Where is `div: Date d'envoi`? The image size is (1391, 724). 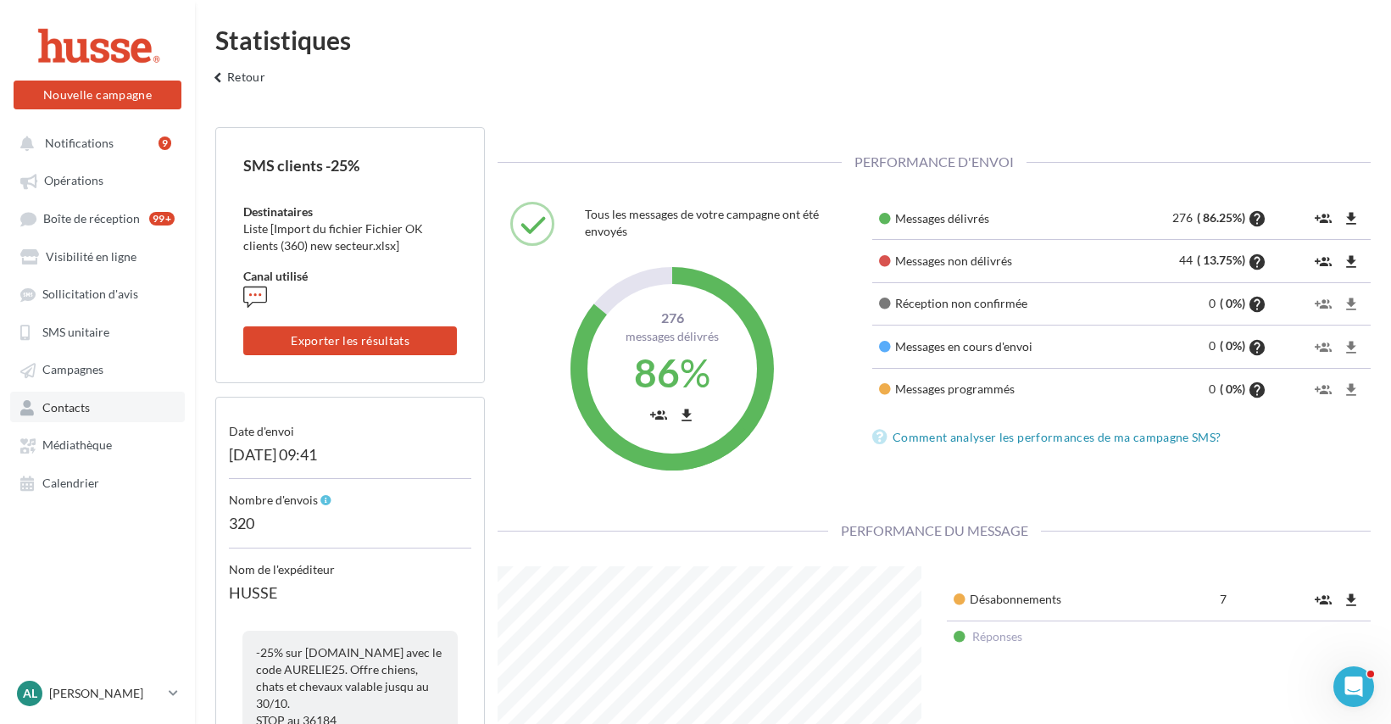 div: Date d'envoi is located at coordinates (350, 425).